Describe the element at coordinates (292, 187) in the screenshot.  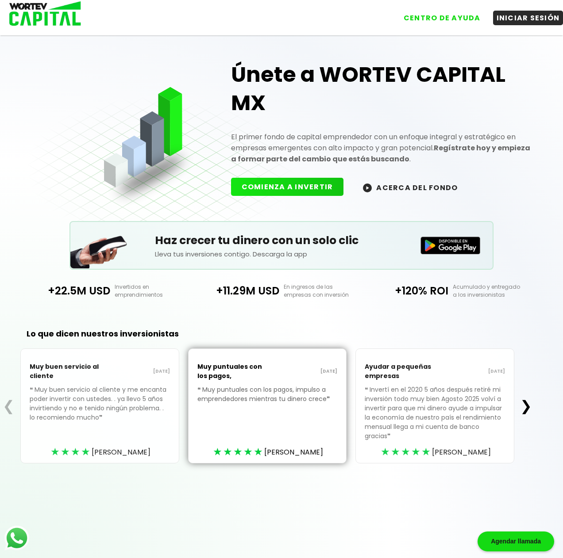
I see `a: COMIENZA A INVERTIR` at that location.